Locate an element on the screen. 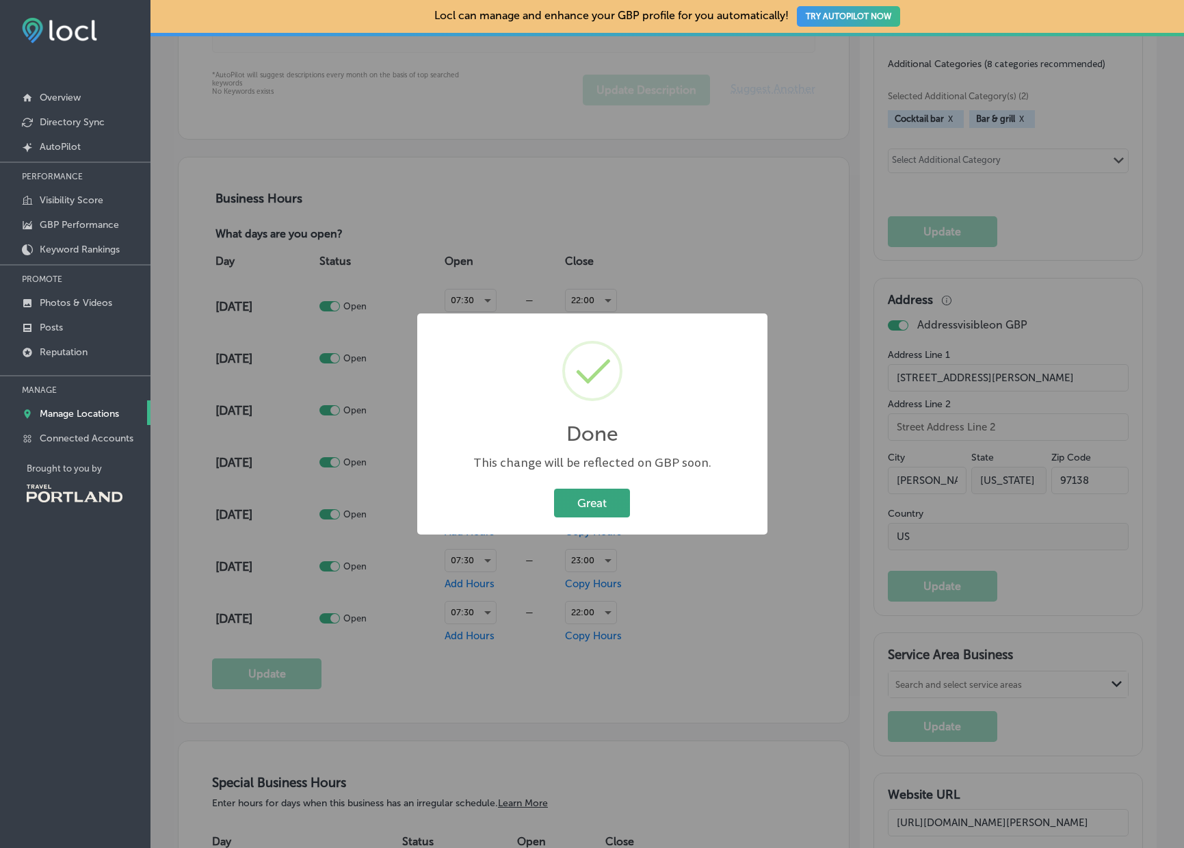 This screenshot has height=848, width=1184. div: This change will be reflected on GBP soon. is located at coordinates (592, 462).